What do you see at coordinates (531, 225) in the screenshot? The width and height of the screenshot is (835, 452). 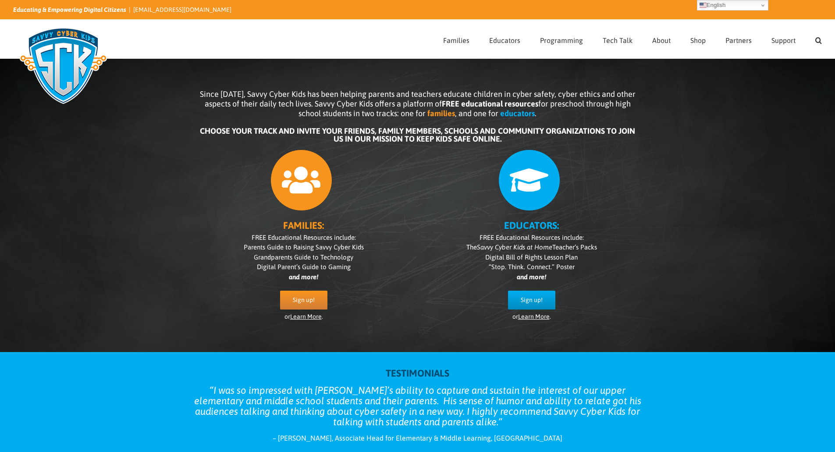 I see `b: EDUCATORS:` at bounding box center [531, 225].